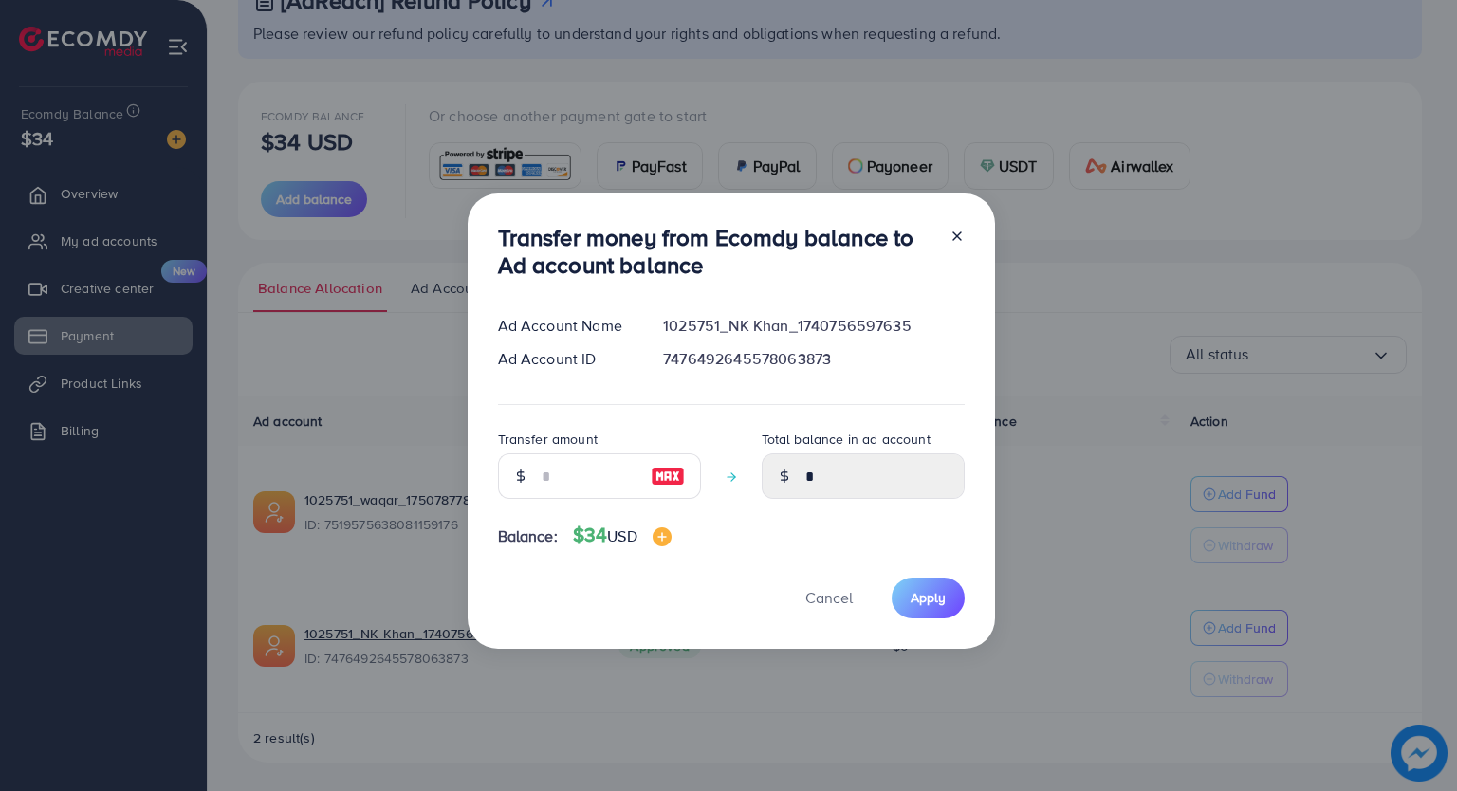 The image size is (1457, 791). What do you see at coordinates (716, 251) in the screenshot?
I see `h3: Transfer money from Ecomdy balance to Ad account balance` at bounding box center [716, 251].